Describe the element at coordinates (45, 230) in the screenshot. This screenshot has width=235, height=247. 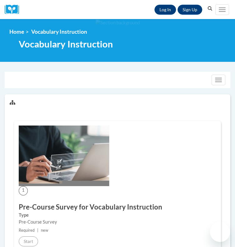
I see `span: new` at that location.